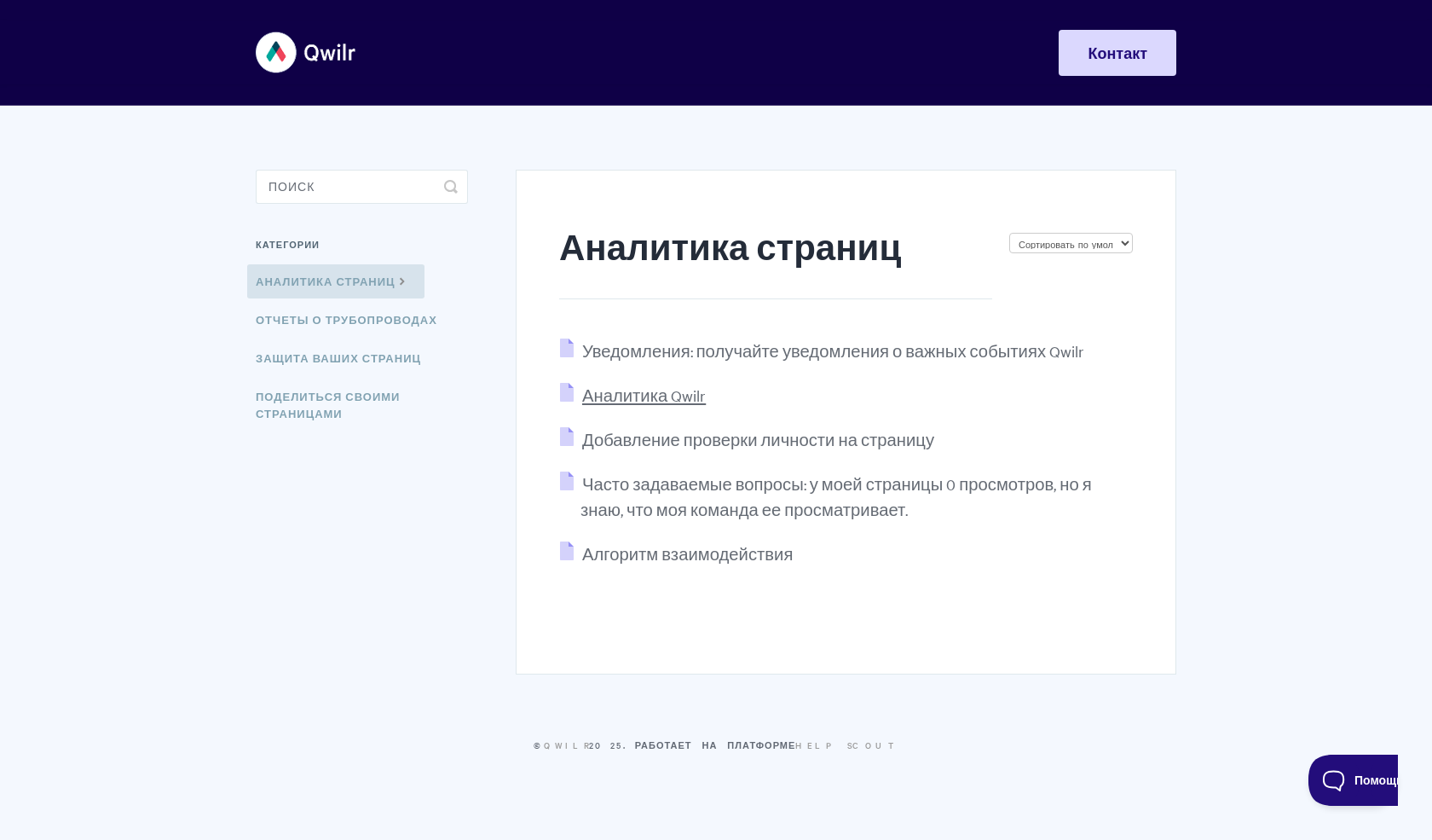 This screenshot has height=840, width=1432. What do you see at coordinates (716, 744) in the screenshot?
I see `font: Работает на платформе` at bounding box center [716, 744].